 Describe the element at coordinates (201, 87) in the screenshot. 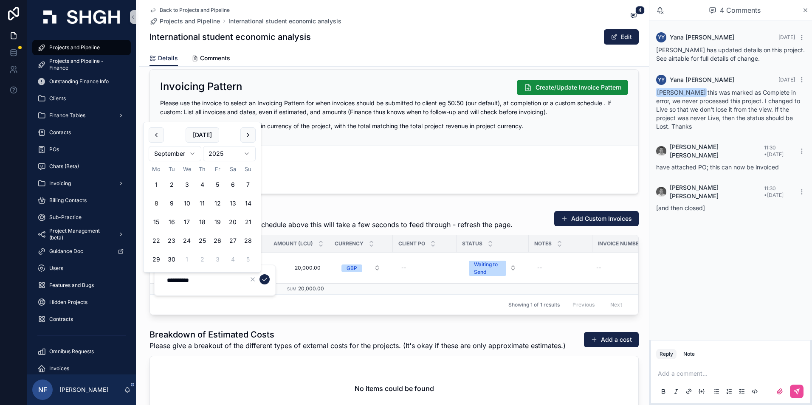

I see `h2: Invoicing Pattern` at that location.